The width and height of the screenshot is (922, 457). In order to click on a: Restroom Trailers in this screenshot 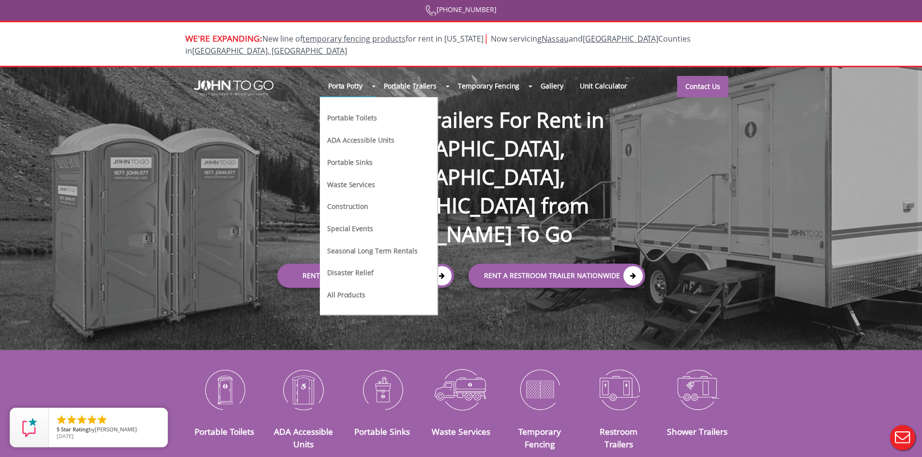, I will do `click(618, 438)`.